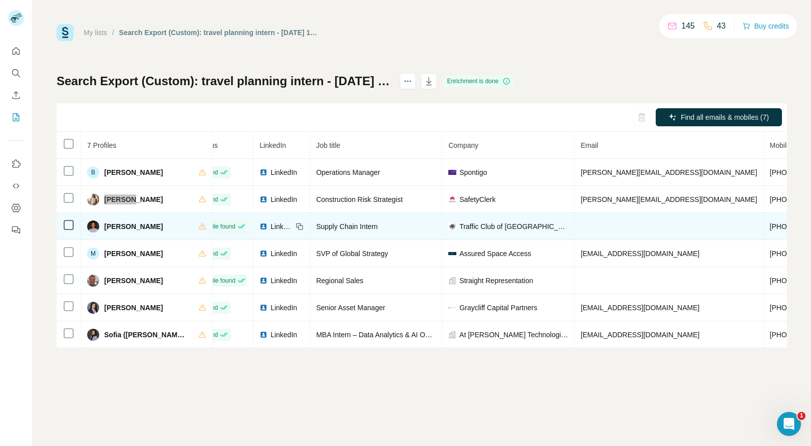  I want to click on p: 145, so click(688, 26).